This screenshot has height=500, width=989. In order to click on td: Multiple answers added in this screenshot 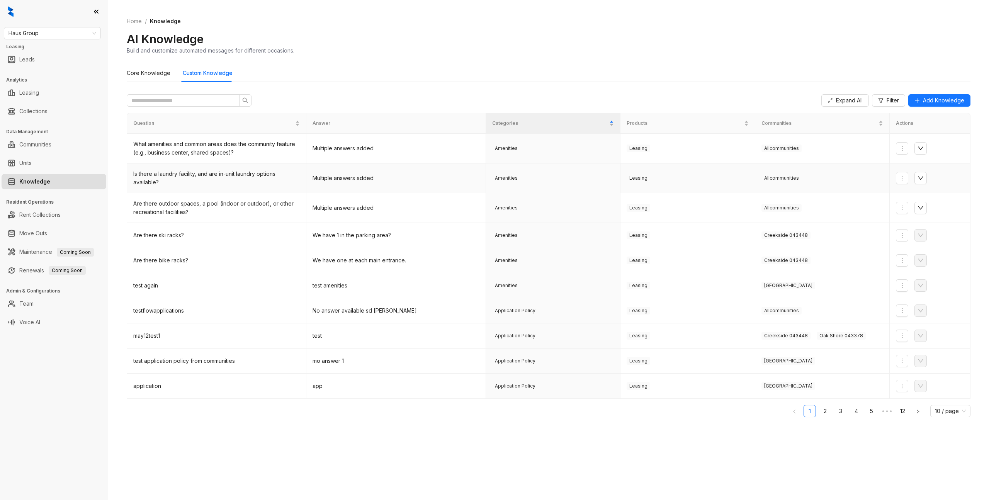, I will do `click(396, 148)`.